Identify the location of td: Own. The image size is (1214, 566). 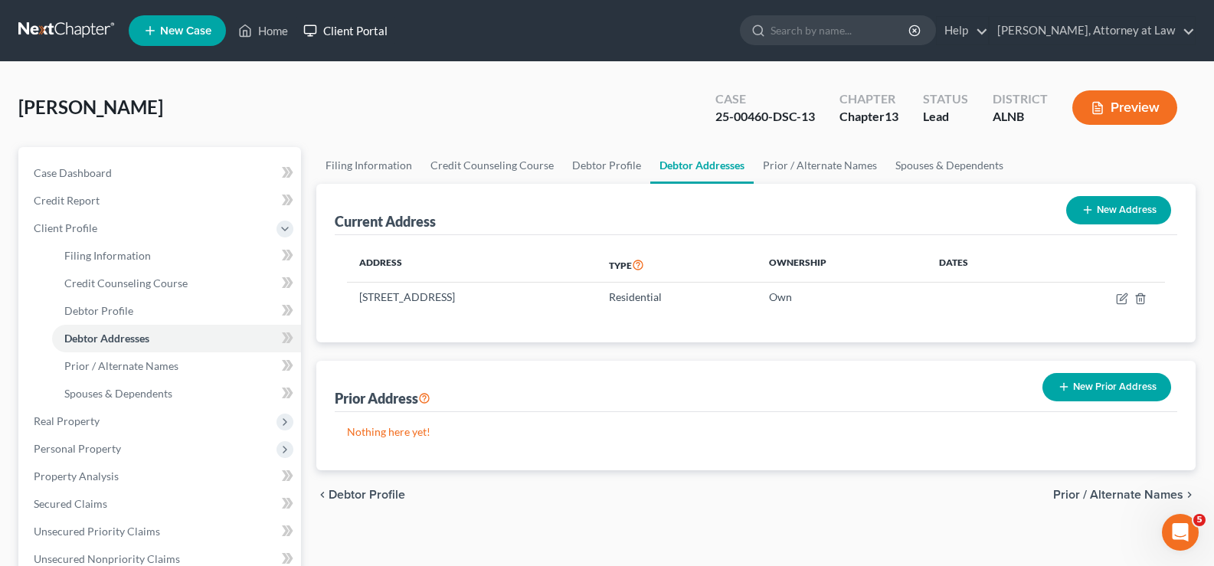
(842, 297).